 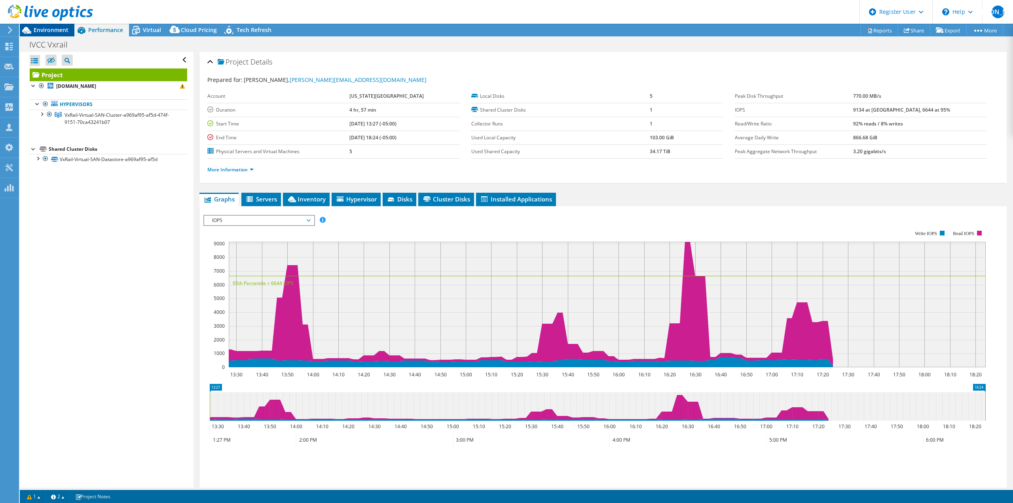 What do you see at coordinates (721, 374) in the screenshot?
I see `text: 16:40` at bounding box center [721, 374].